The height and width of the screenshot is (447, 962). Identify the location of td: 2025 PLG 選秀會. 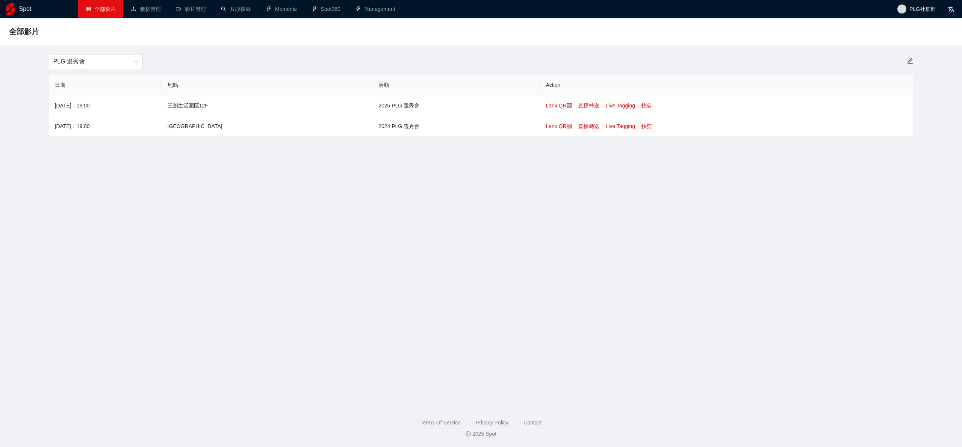
(456, 106).